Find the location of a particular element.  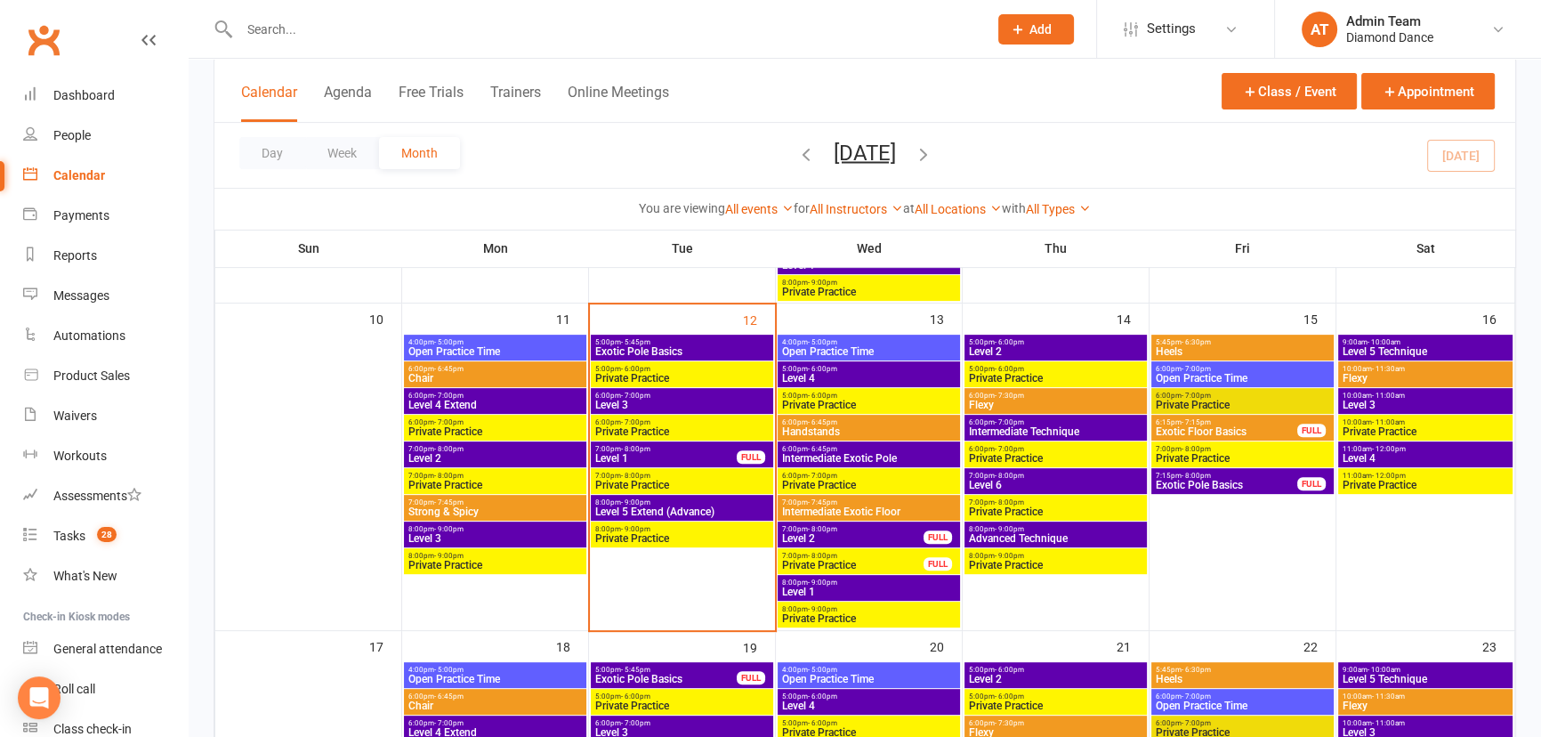

div: Assessments is located at coordinates (97, 496).